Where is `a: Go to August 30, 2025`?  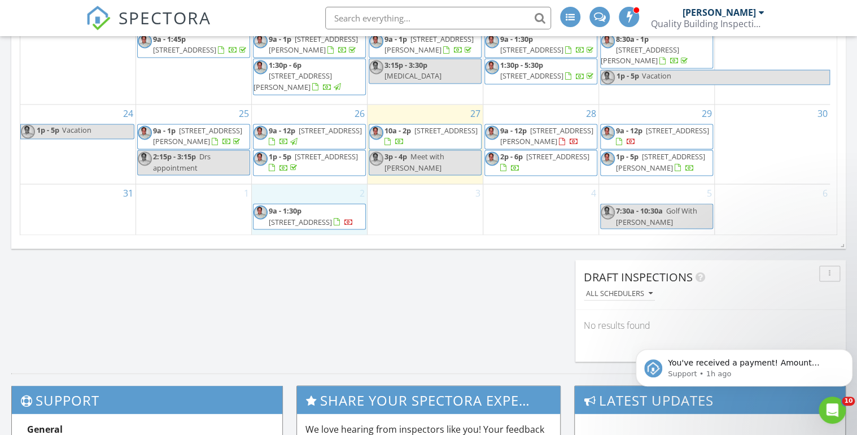 a: Go to August 30, 2025 is located at coordinates (823, 113).